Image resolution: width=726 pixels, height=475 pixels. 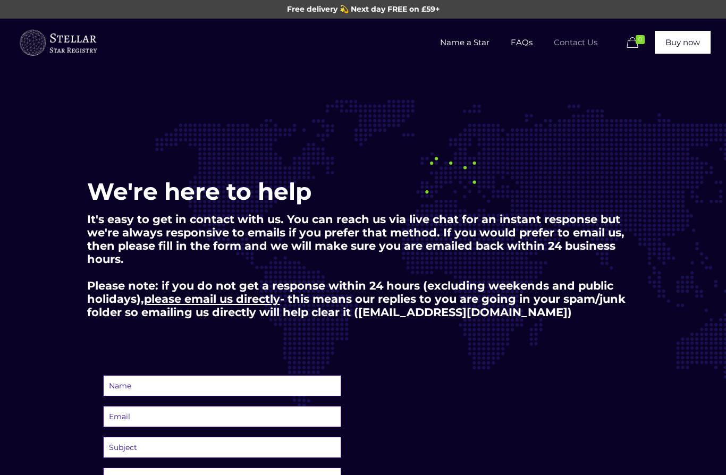 What do you see at coordinates (637, 43) in the screenshot?
I see `a: 0` at bounding box center [637, 43].